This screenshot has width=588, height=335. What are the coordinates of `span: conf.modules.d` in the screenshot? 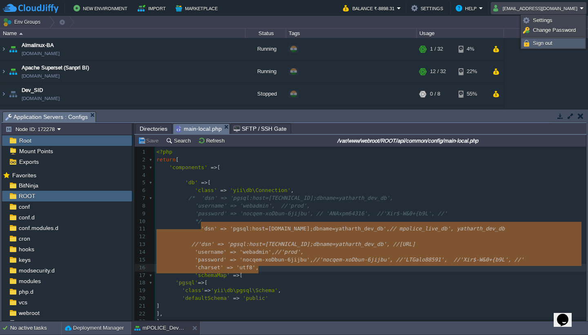 It's located at (38, 228).